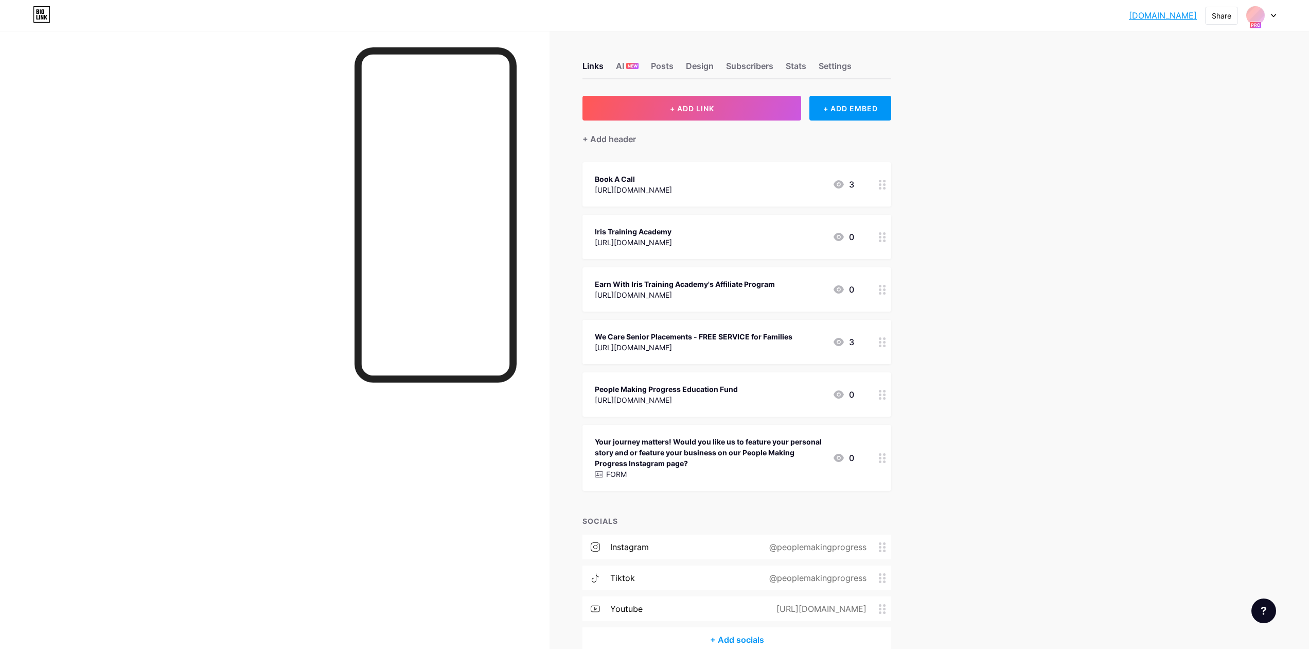 This screenshot has width=1309, height=649. What do you see at coordinates (750, 69) in the screenshot?
I see `div: Subscribers` at bounding box center [750, 69].